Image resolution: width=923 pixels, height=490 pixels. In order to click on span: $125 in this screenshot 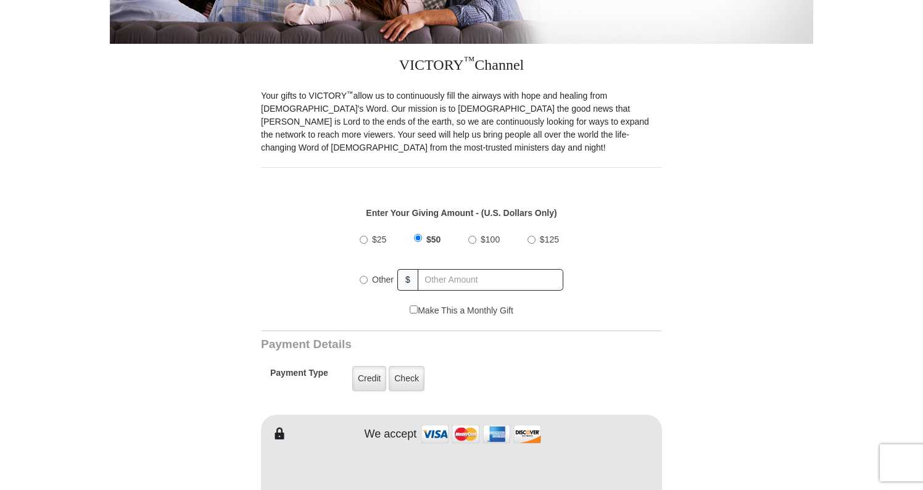, I will do `click(549, 239)`.